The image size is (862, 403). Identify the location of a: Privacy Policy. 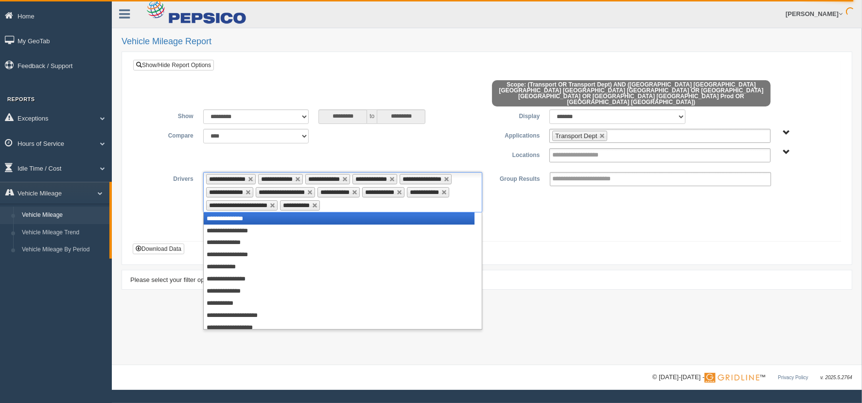
(793, 377).